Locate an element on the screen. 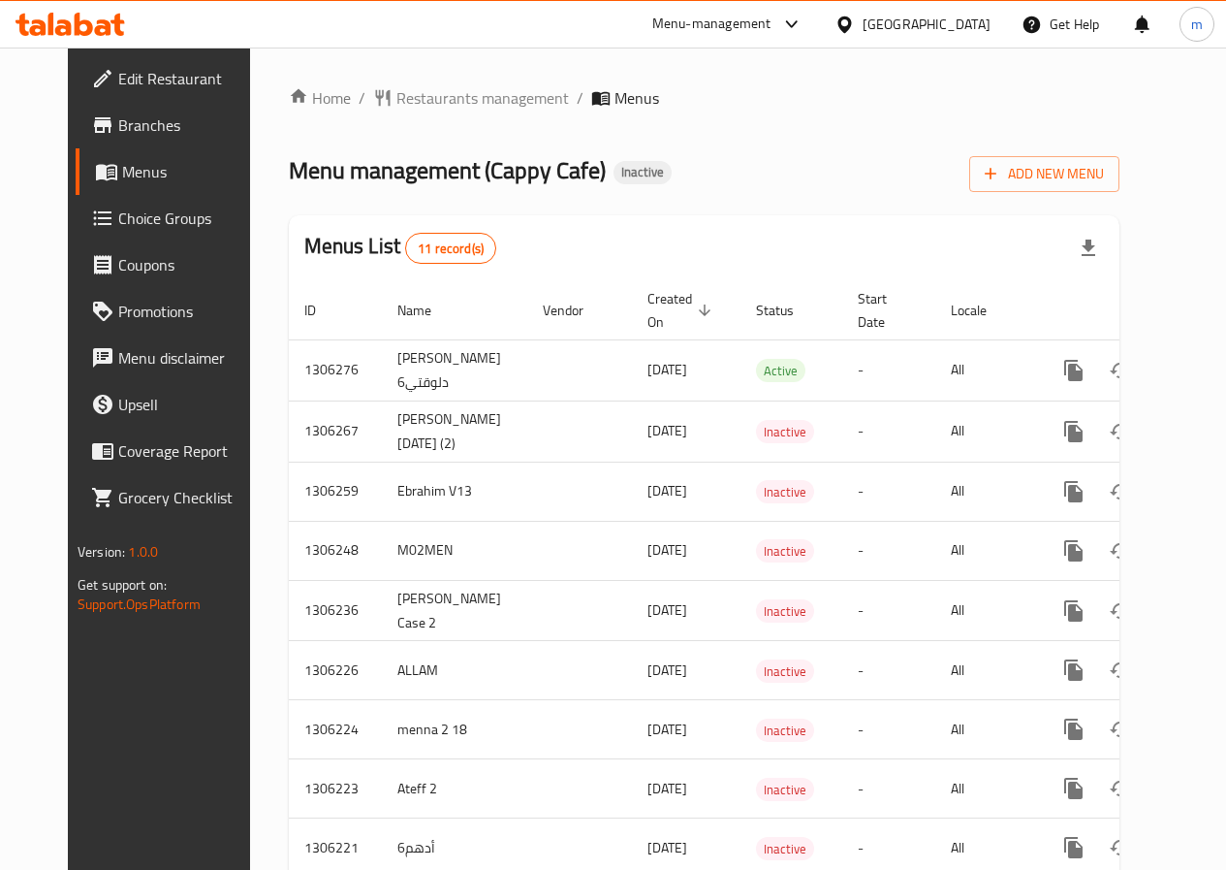  h2: Menus List is located at coordinates (400, 247).